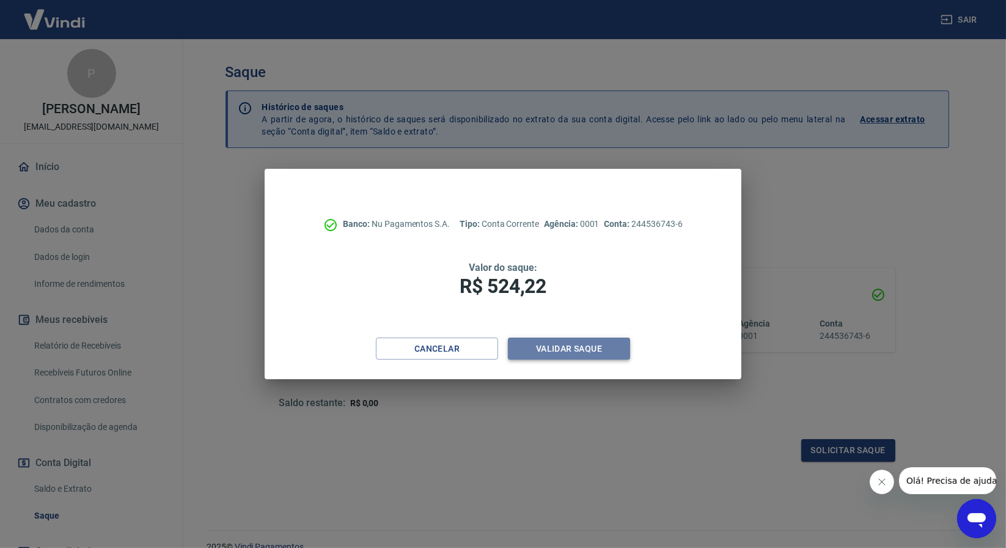 The width and height of the screenshot is (1006, 548). Describe the element at coordinates (572, 224) in the screenshot. I see `p: 0001` at that location.